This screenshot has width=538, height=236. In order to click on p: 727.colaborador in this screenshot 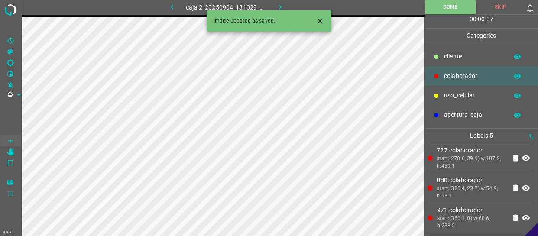, I will do `click(471, 150)`.